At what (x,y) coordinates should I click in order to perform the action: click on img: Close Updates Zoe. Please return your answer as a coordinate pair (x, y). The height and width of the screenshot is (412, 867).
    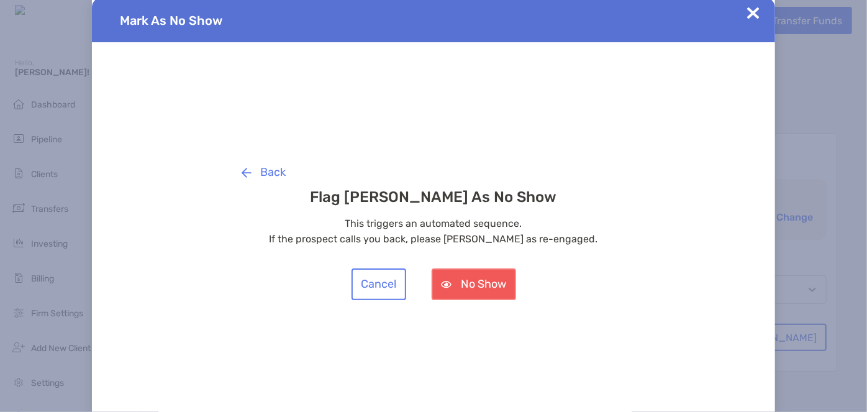
    Looking at the image, I should click on (753, 13).